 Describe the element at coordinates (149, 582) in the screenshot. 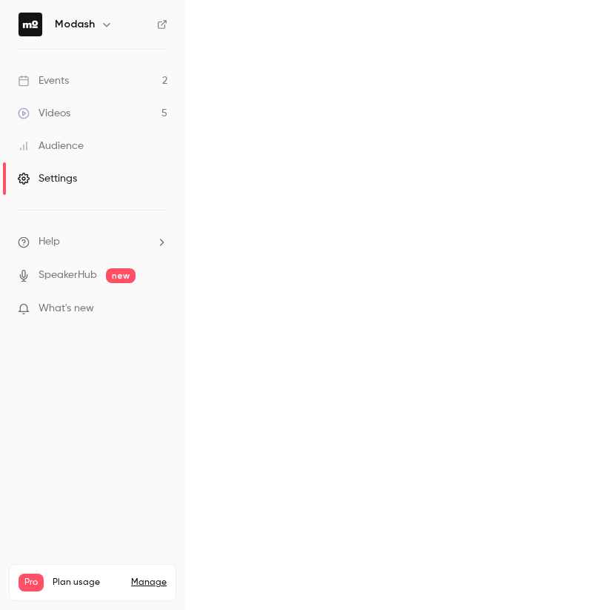

I see `a: Manage` at that location.